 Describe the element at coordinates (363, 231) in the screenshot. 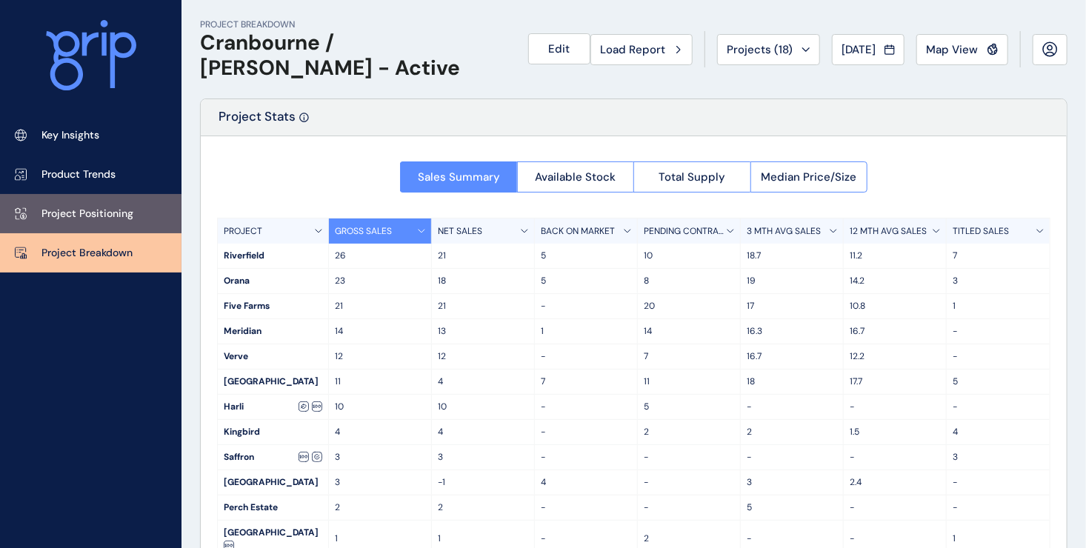

I see `p: GROSS SALES` at that location.